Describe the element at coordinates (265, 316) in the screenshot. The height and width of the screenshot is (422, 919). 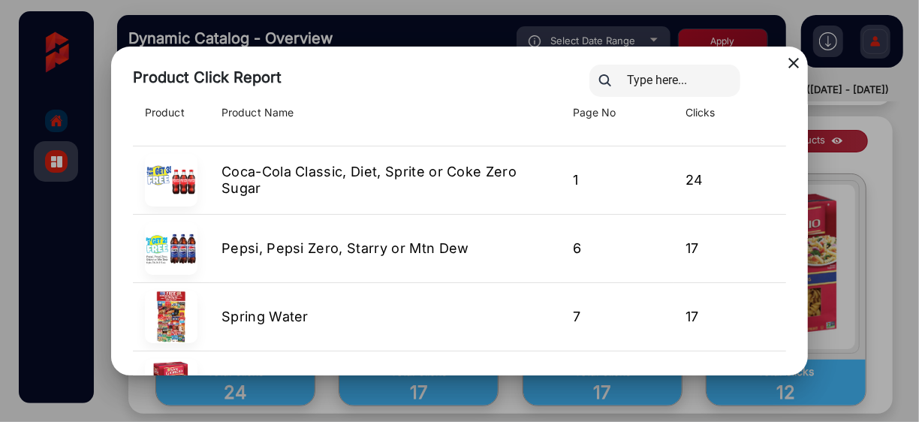
I see `span: Spring Water` at that location.